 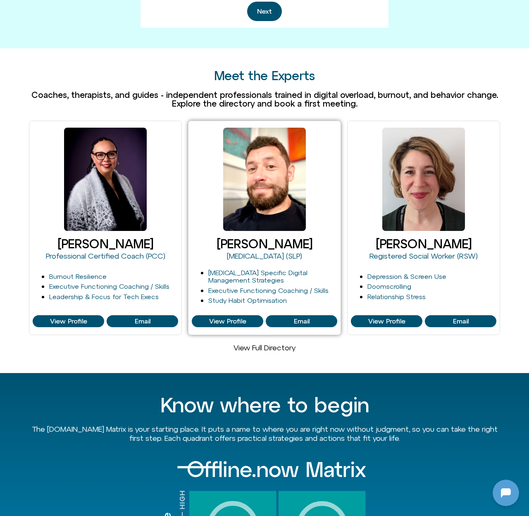 What do you see at coordinates (389, 287) in the screenshot?
I see `a: Doomscrolling` at bounding box center [389, 287].